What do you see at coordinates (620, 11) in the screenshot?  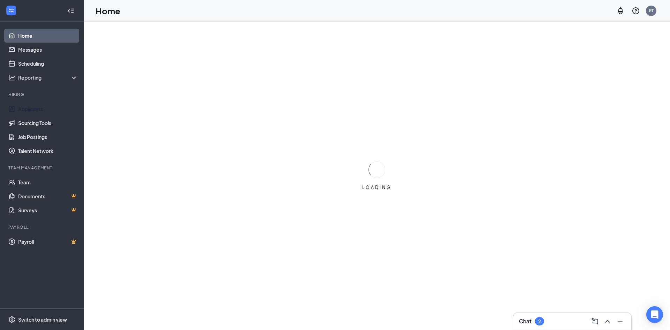 I see `svg: Notifications` at bounding box center [620, 11].